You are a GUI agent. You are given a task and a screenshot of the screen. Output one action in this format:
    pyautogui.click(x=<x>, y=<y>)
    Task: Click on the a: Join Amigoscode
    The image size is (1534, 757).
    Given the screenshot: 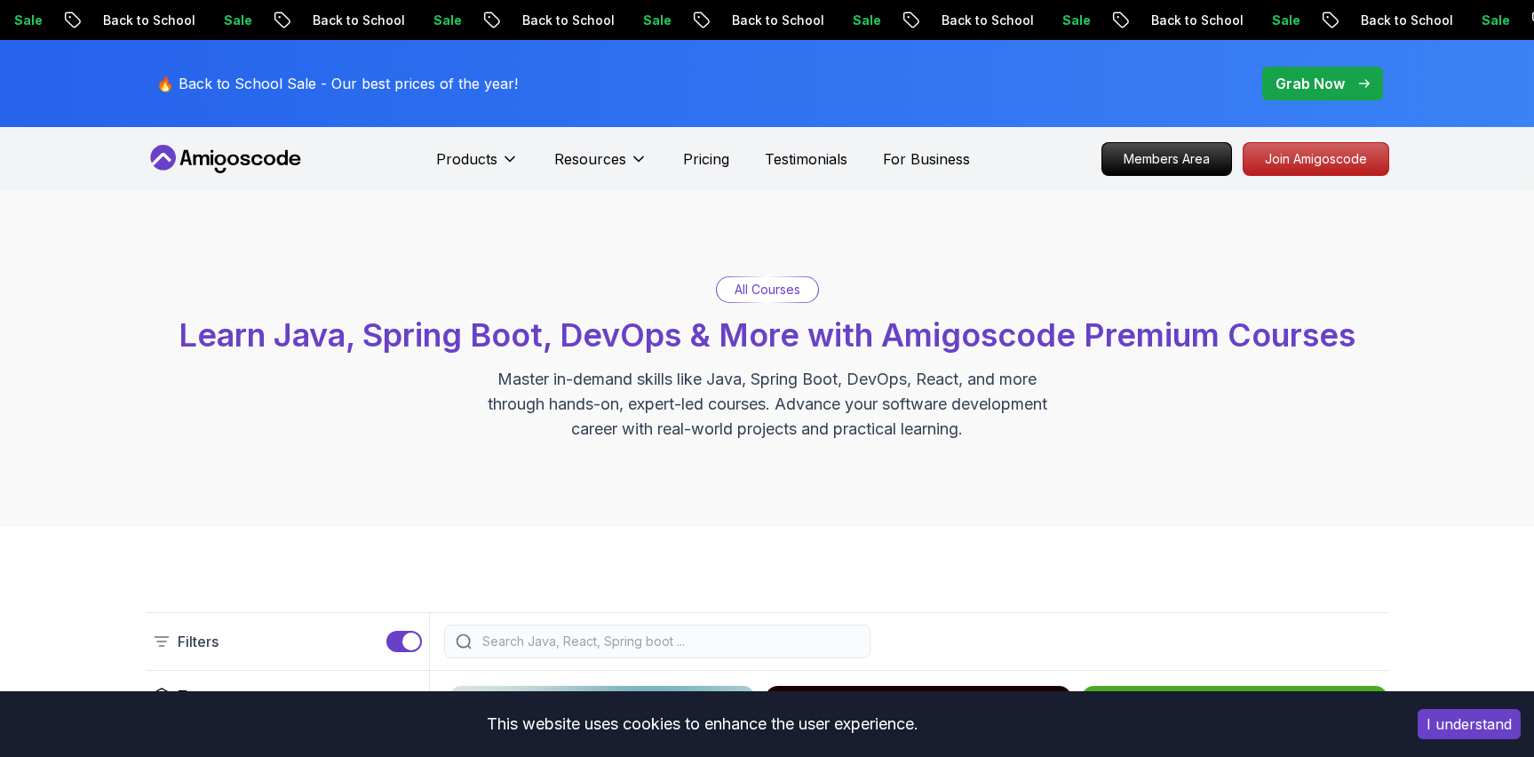 What is the action you would take?
    pyautogui.click(x=1315, y=159)
    